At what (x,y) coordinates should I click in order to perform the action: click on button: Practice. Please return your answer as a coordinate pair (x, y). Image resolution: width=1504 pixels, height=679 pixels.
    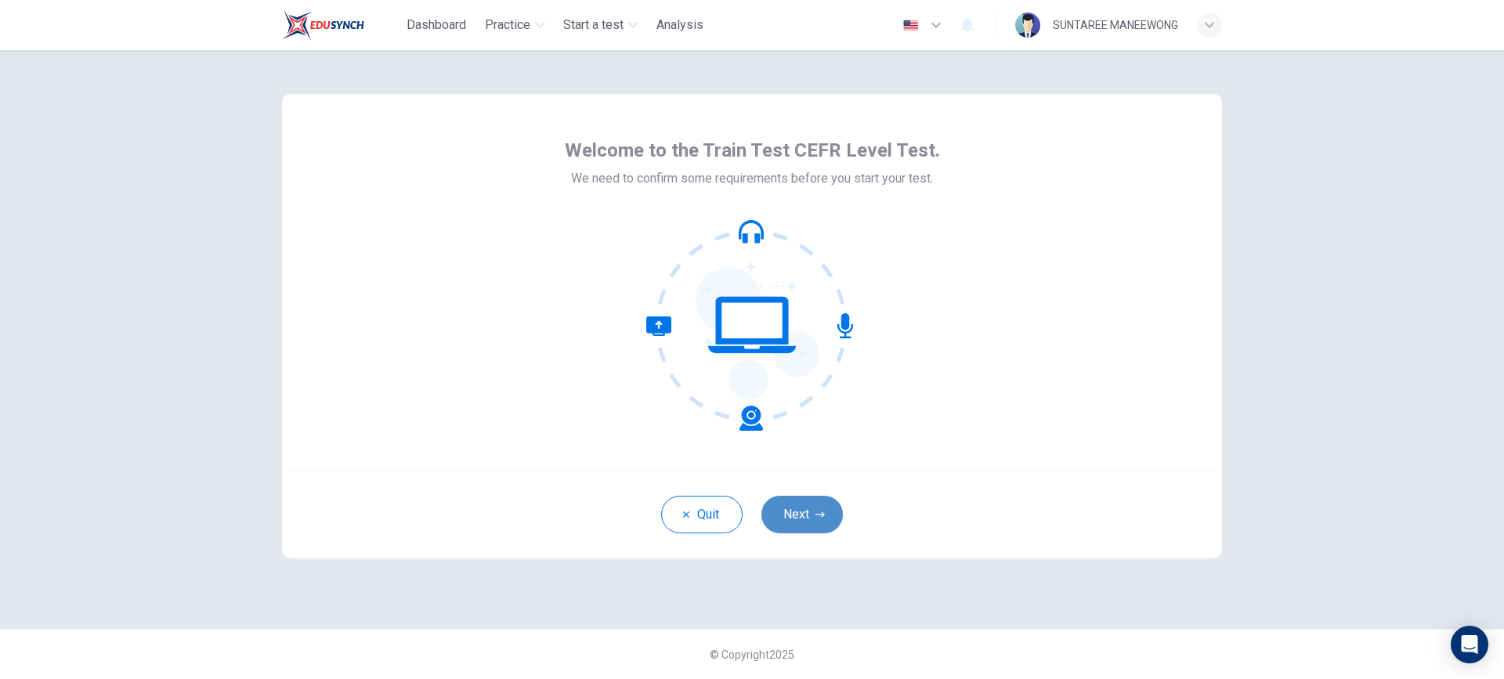
    Looking at the image, I should click on (515, 25).